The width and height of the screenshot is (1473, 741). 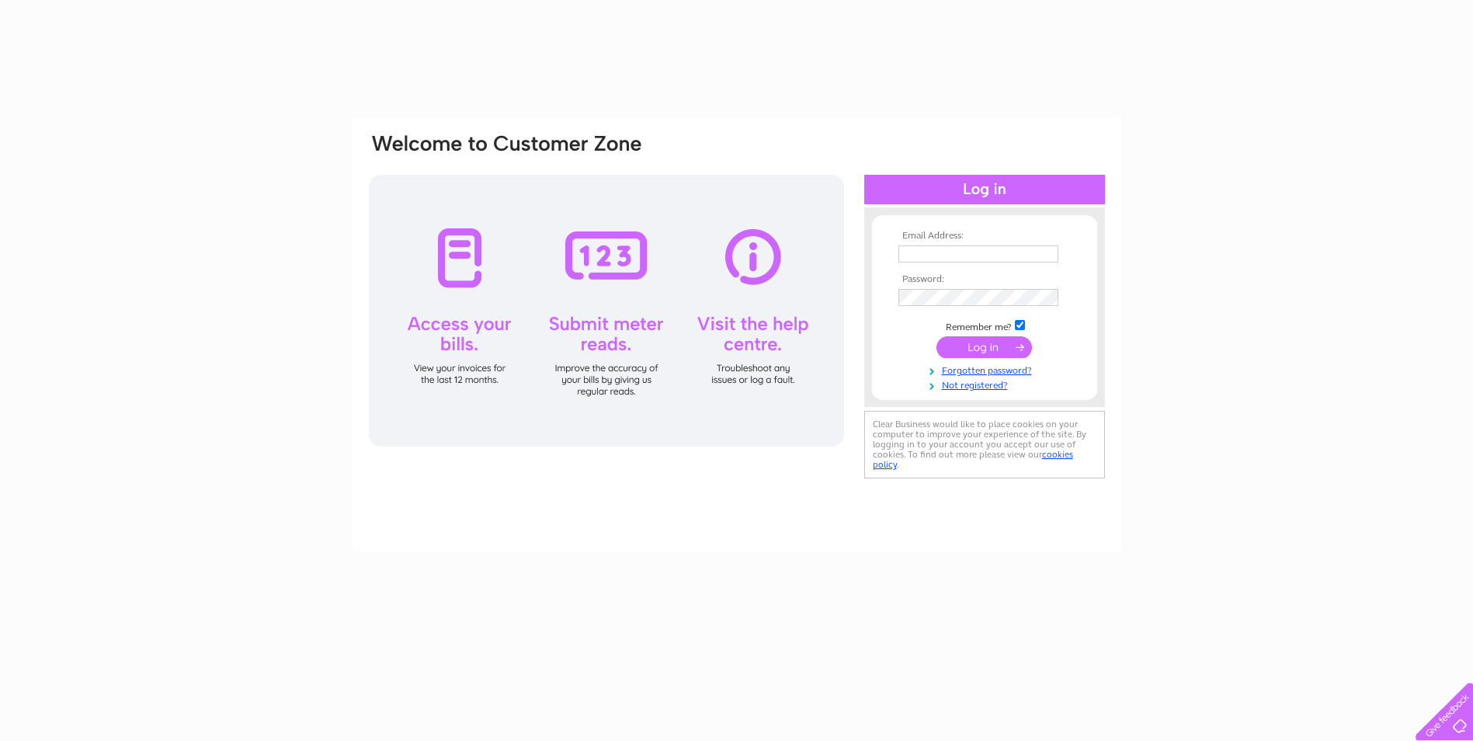 I want to click on input: Submit, so click(x=984, y=347).